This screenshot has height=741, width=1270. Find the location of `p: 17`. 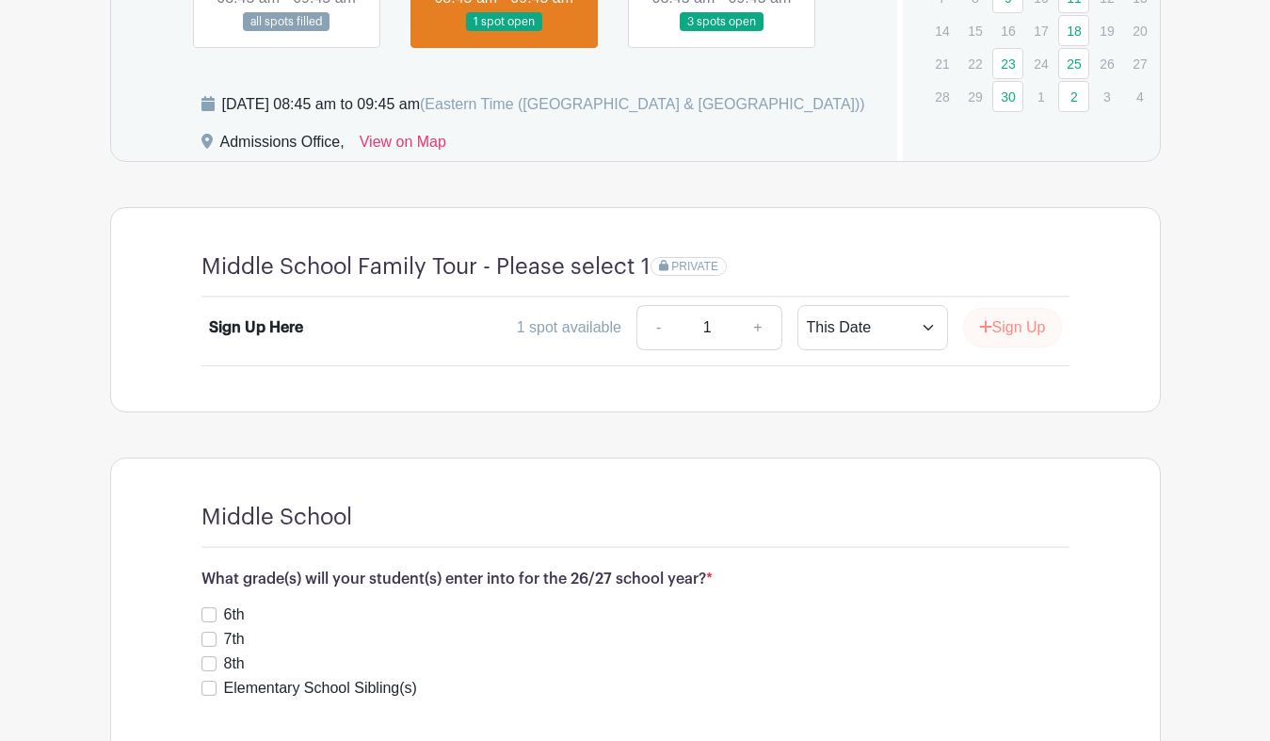

p: 17 is located at coordinates (1040, 30).